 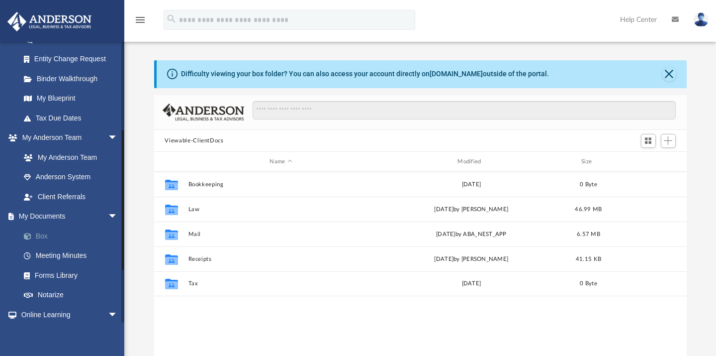 I want to click on a: Entity Change Request, so click(x=73, y=59).